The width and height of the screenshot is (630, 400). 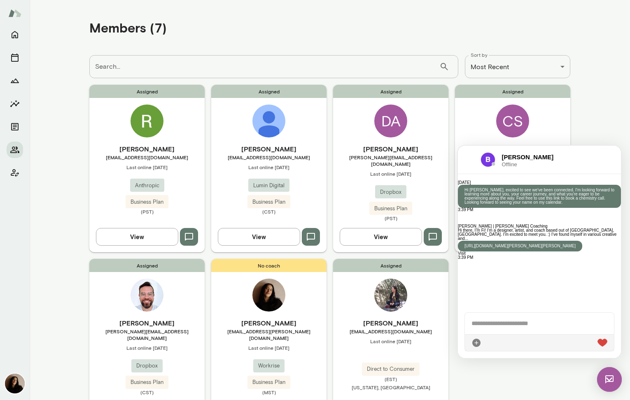 What do you see at coordinates (30, 14) in the screenshot?
I see `img: data:image/png;base64,iVBORw0KGgoAAAANSUhEUgAAAMgAAADICAYAAACtWK6eAAAAAXNSR0IArs4c6QAACz9JREFUeF7...` at bounding box center [30, 14].